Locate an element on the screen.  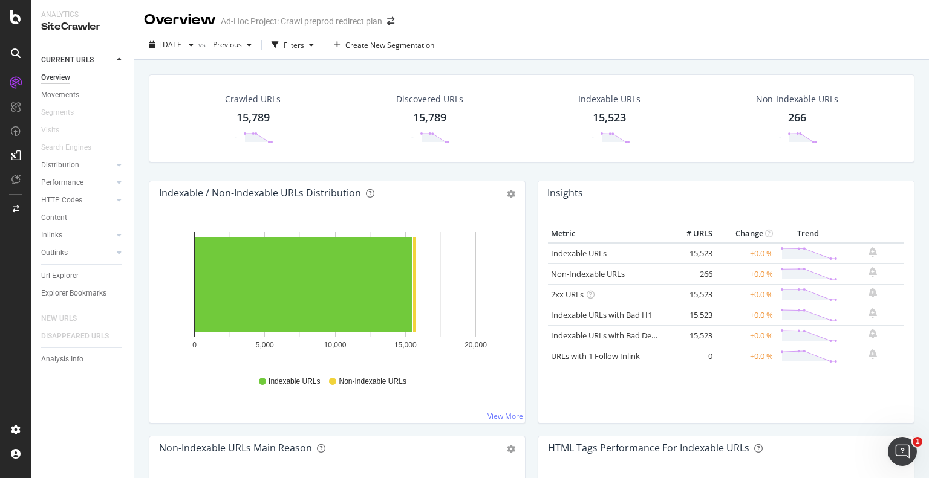
div: 266 is located at coordinates (797, 118).